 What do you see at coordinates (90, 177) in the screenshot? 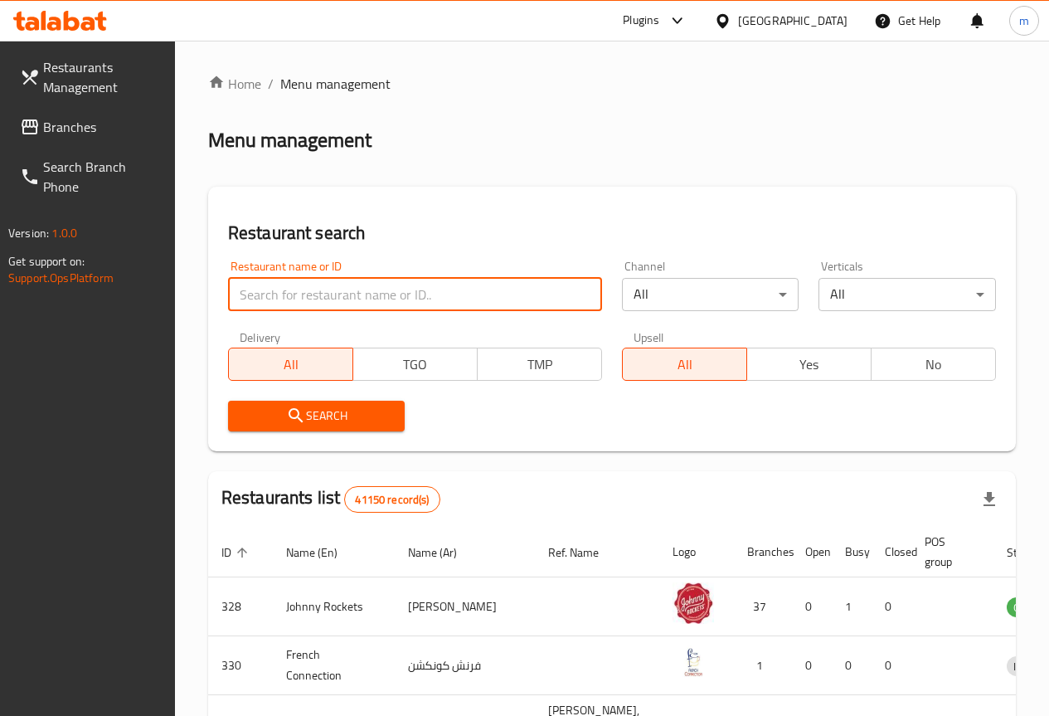
I see `a: Search Branch Phone` at bounding box center [90, 177].